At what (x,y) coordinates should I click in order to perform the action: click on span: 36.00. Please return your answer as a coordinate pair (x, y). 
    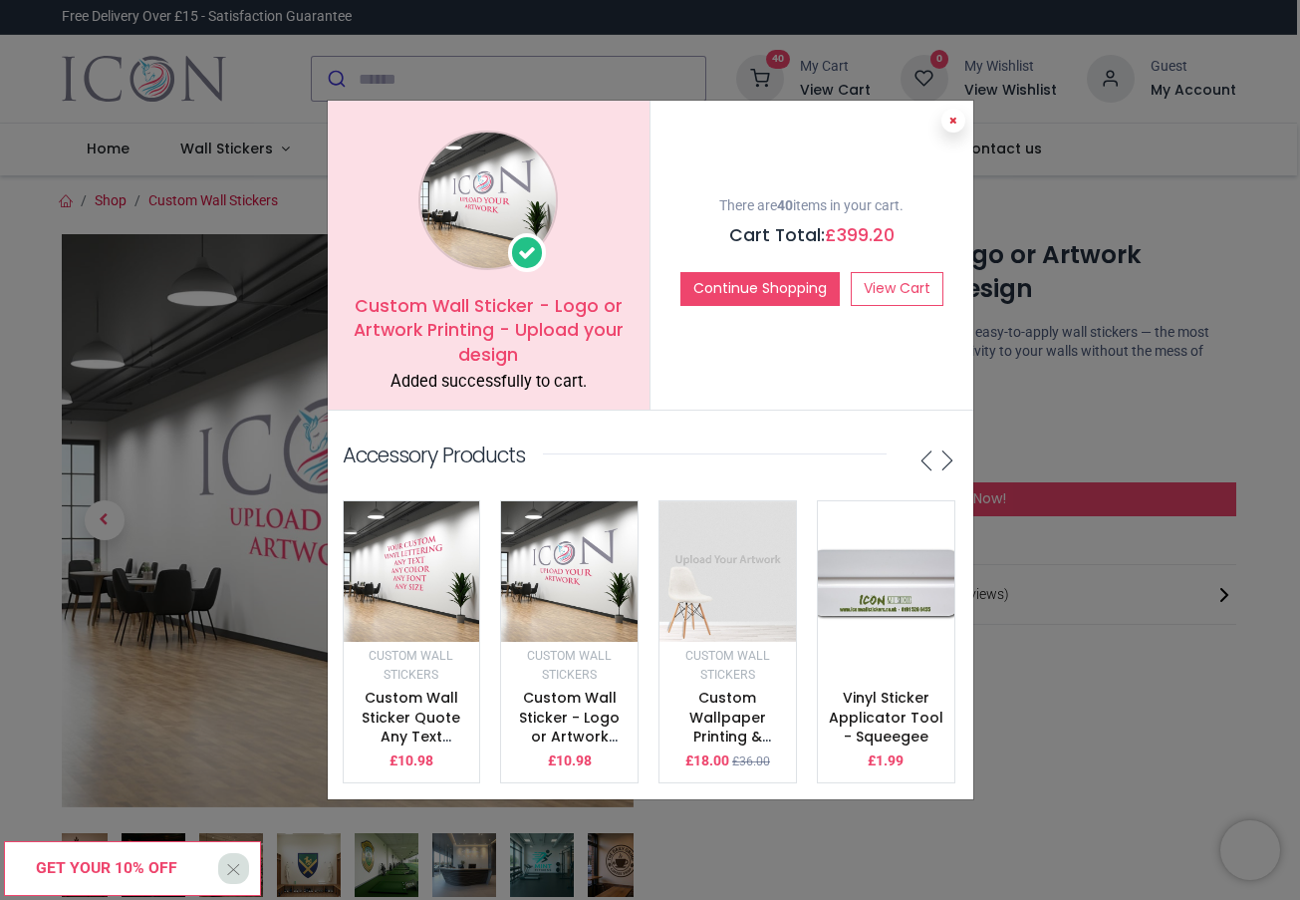
    Looking at the image, I should click on (754, 761).